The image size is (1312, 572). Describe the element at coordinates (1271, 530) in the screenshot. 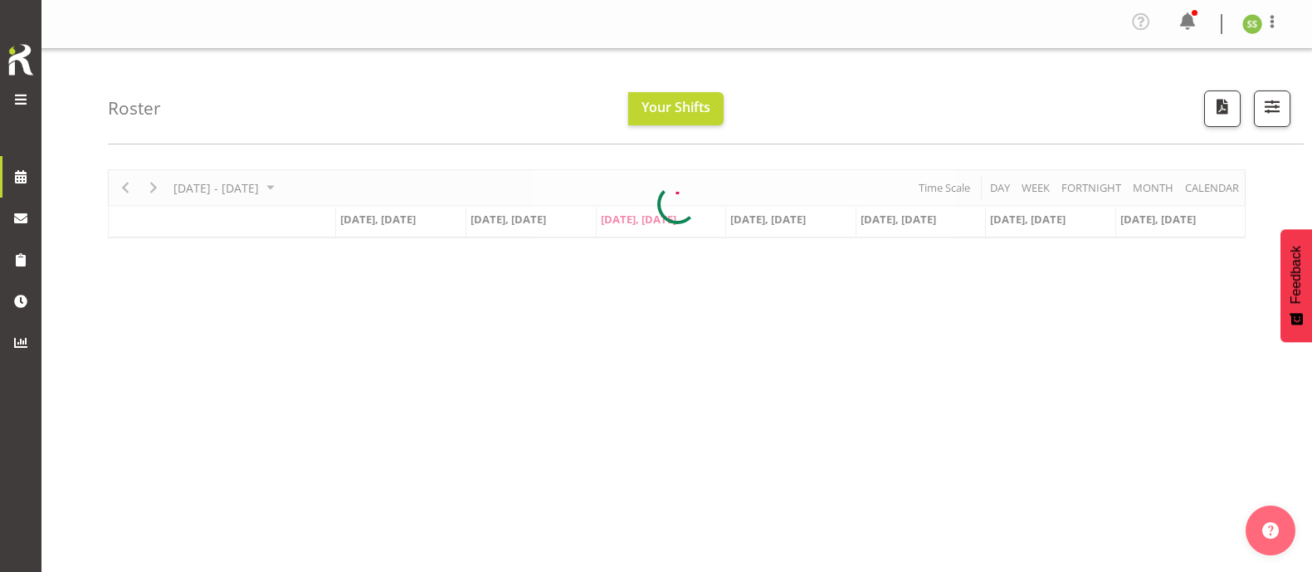

I see `img: help-xxl-2.png` at that location.